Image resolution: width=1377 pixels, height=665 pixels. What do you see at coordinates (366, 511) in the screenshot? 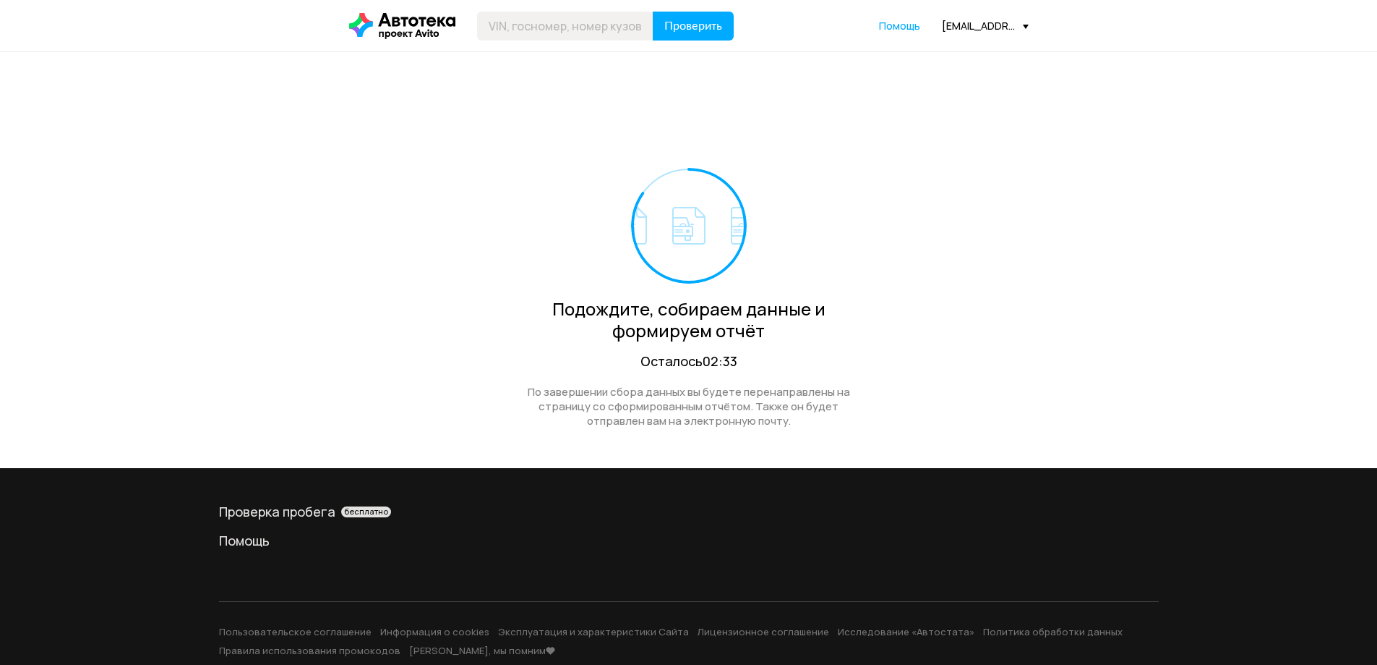
I see `span: бесплатно` at bounding box center [366, 511].